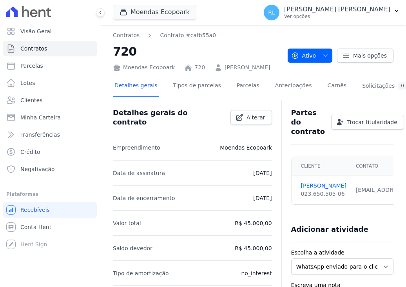 This screenshot has height=287, width=406. What do you see at coordinates (144, 67) in the screenshot?
I see `div: Moendas Ecopoark` at bounding box center [144, 67].